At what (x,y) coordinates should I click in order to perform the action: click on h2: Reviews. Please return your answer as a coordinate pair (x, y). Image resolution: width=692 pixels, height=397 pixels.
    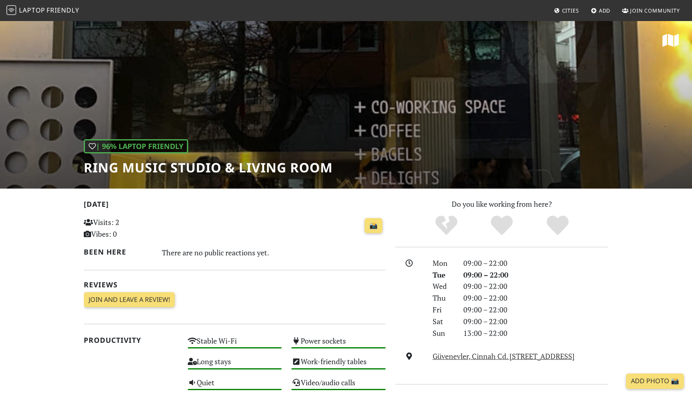
    Looking at the image, I should click on (235, 285).